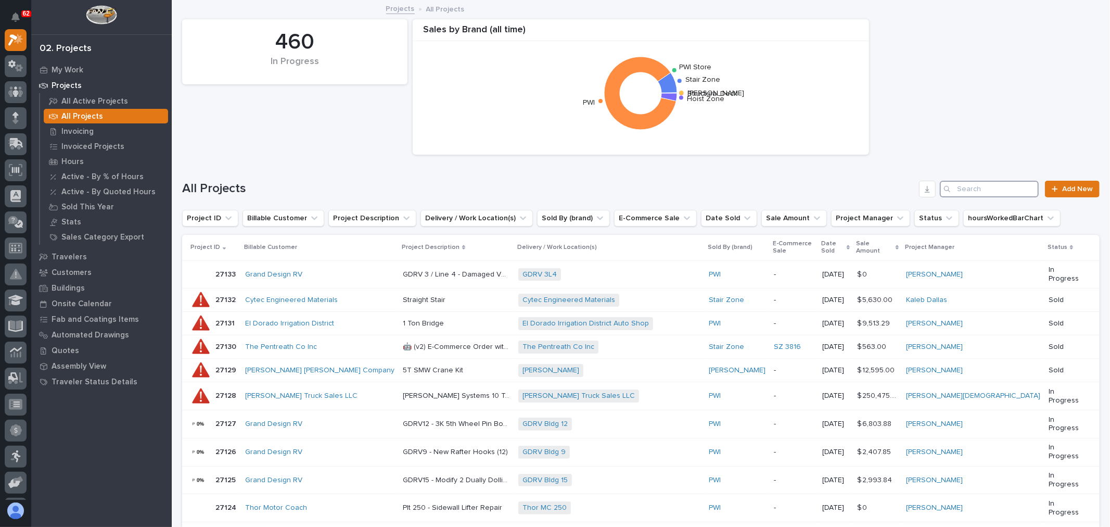  Describe the element at coordinates (1072, 189) in the screenshot. I see `a: Add New` at that location.